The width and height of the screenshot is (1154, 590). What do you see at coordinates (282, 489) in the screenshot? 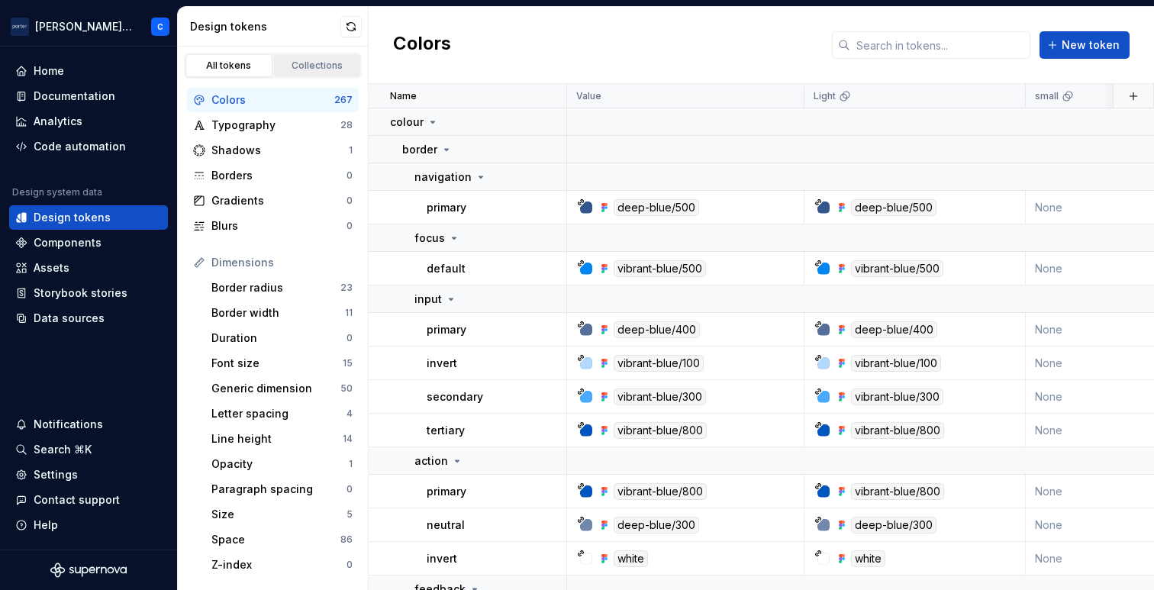
I see `a: Paragraph spacing0` at bounding box center [282, 489].